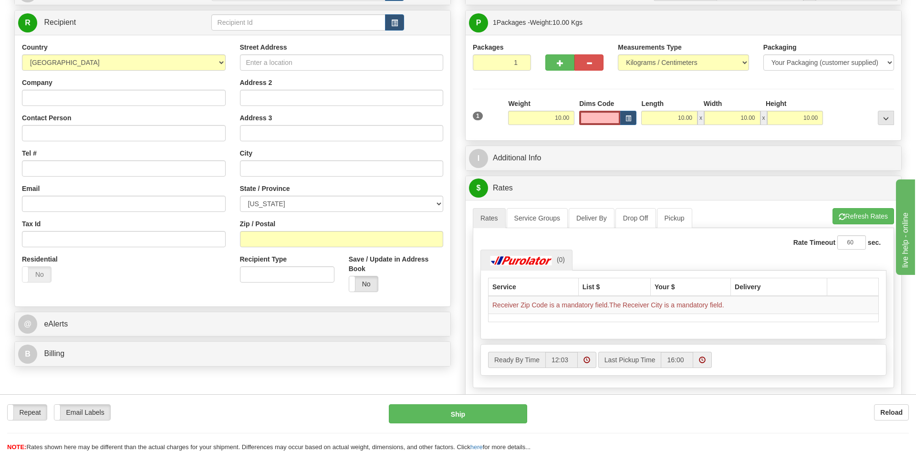 The height and width of the screenshot is (452, 916). Describe the element at coordinates (777, 104) in the screenshot. I see `label: Height` at that location.